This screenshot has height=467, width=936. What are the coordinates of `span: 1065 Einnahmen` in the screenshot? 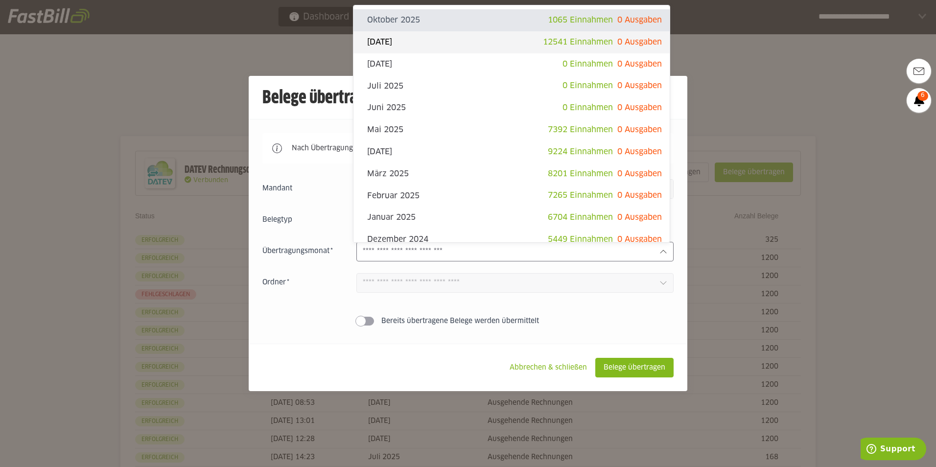 It's located at (580, 20).